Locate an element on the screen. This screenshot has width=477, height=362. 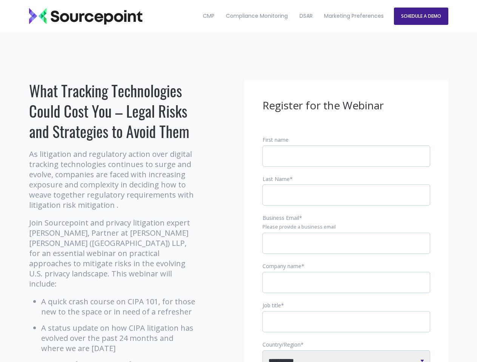
span: Job title is located at coordinates (271, 305).